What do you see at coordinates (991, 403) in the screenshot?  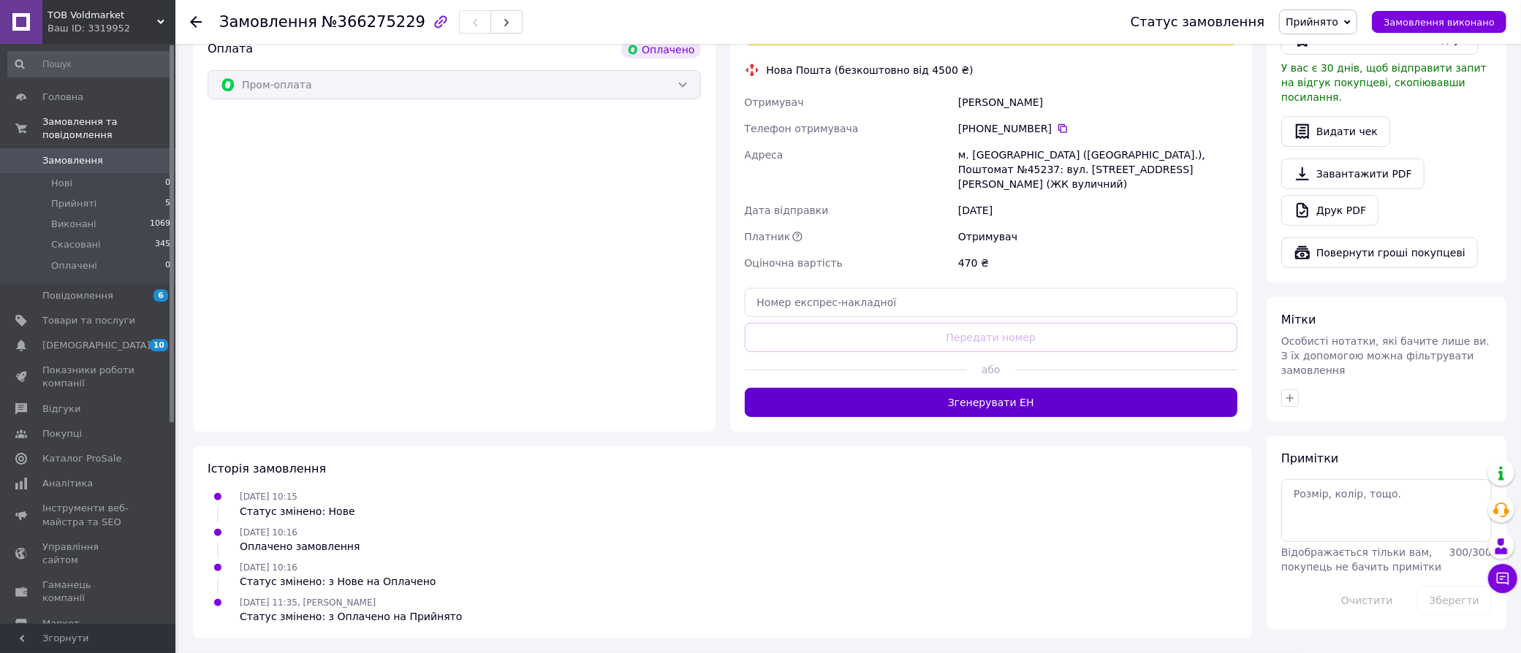 I see `button: Згенерувати ЕН` at bounding box center [991, 403].